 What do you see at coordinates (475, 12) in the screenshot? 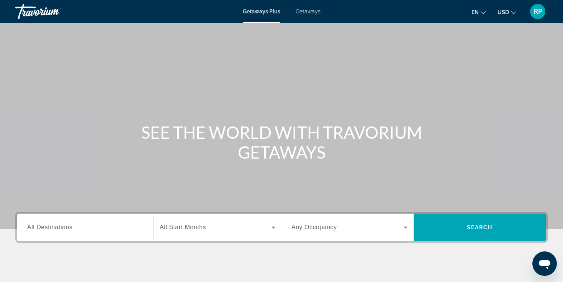
I see `span: en` at bounding box center [475, 12].